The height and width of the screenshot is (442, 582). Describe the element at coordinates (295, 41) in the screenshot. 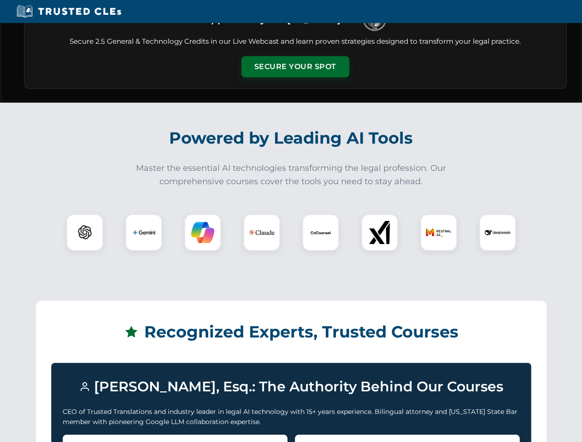

I see `p: Secure 2.5 General & Technology Credits in our Live Webcast and learn proven strategies designed ...` at that location.